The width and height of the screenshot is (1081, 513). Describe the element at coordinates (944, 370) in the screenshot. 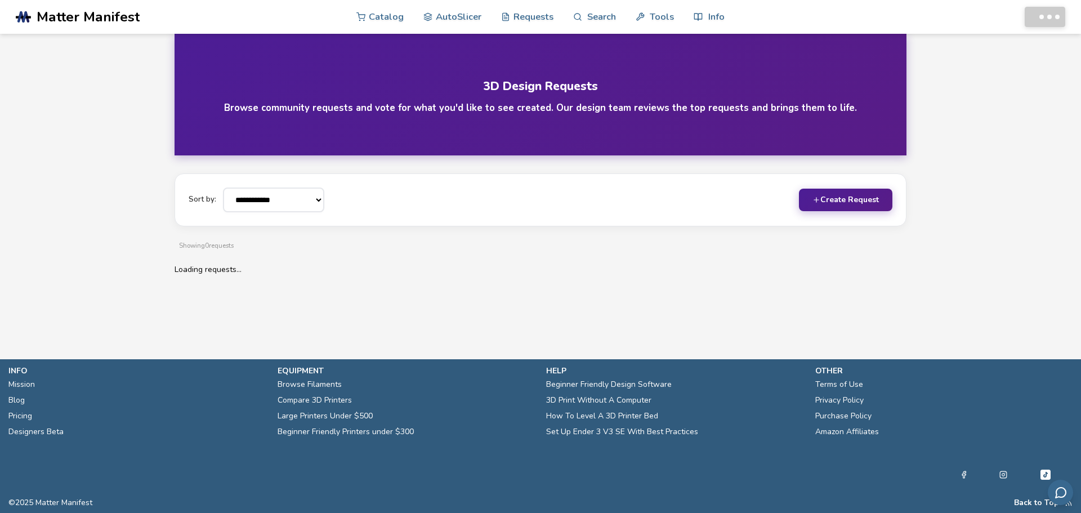

I see `p: other` at that location.